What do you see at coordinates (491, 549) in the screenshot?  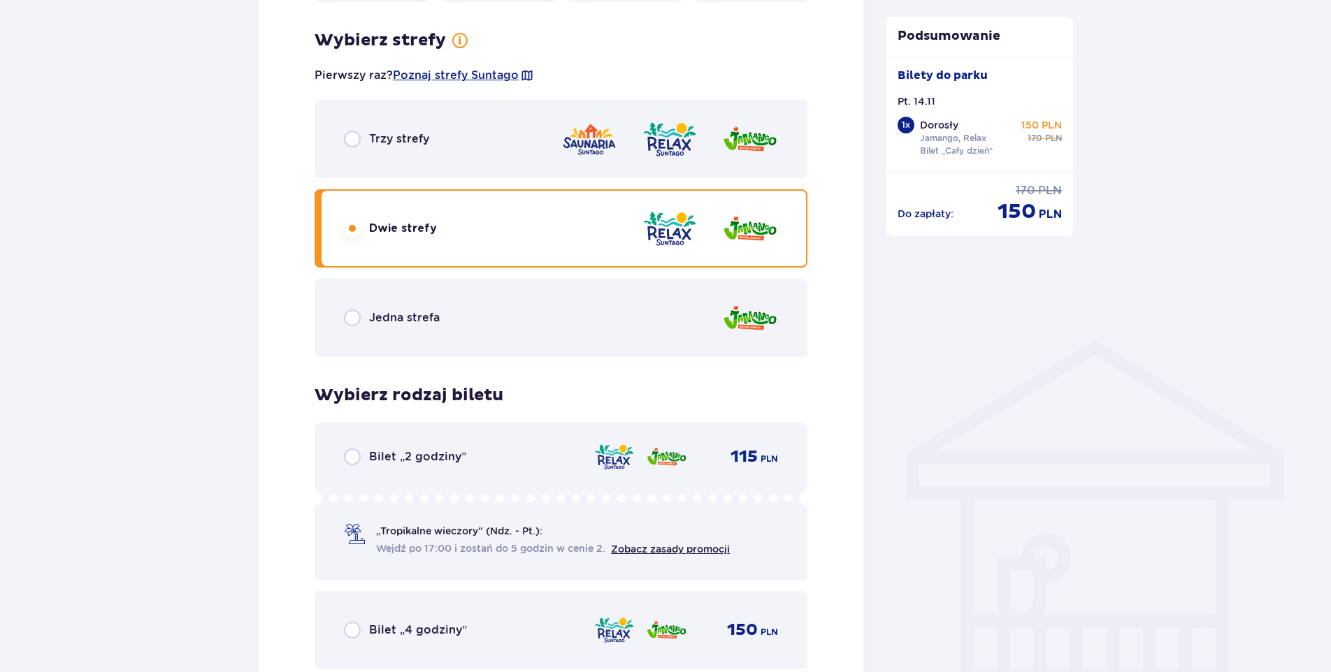 I see `span: Wejdź po 17:00 i zostań do 5 godzin w cenie 2.` at bounding box center [491, 549].